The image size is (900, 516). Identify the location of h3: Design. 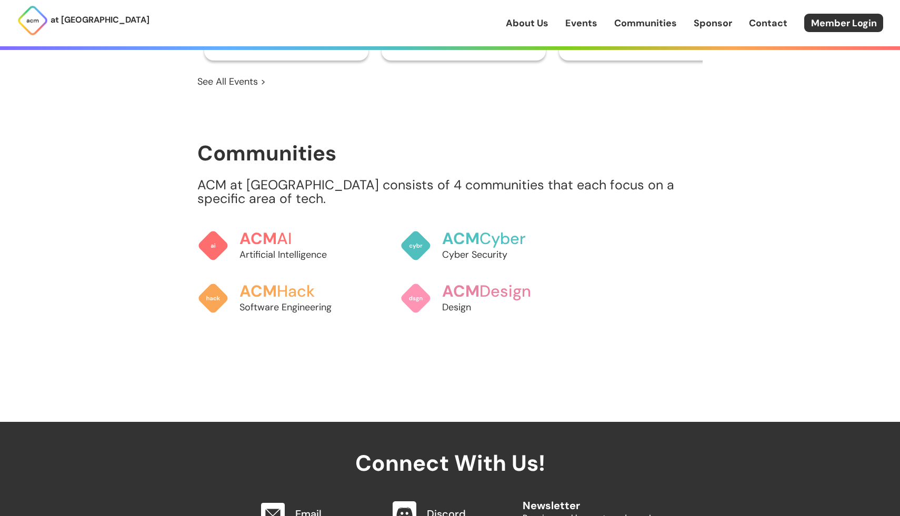
(497, 291).